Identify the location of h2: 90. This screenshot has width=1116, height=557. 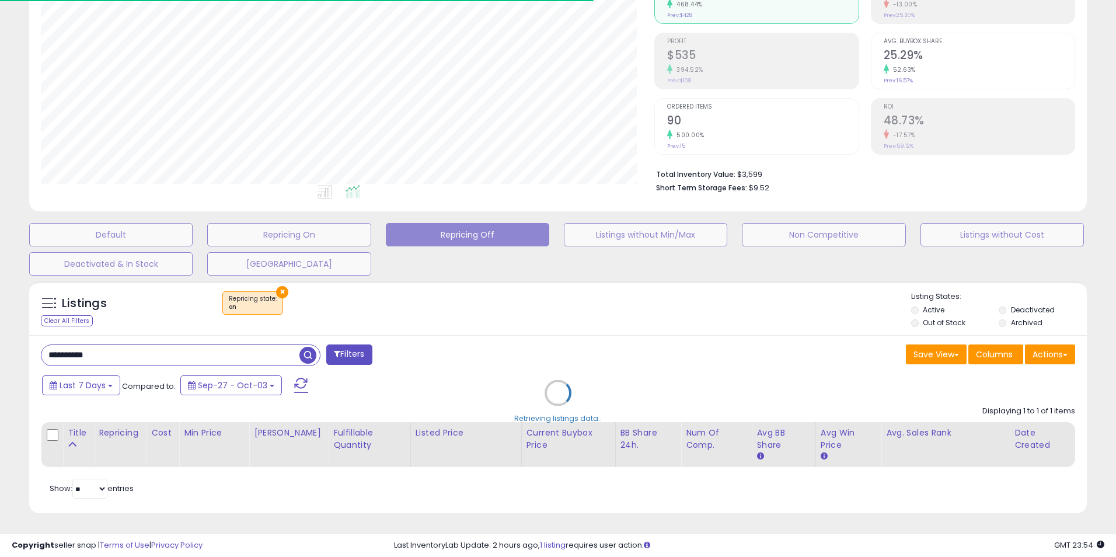
(762, 121).